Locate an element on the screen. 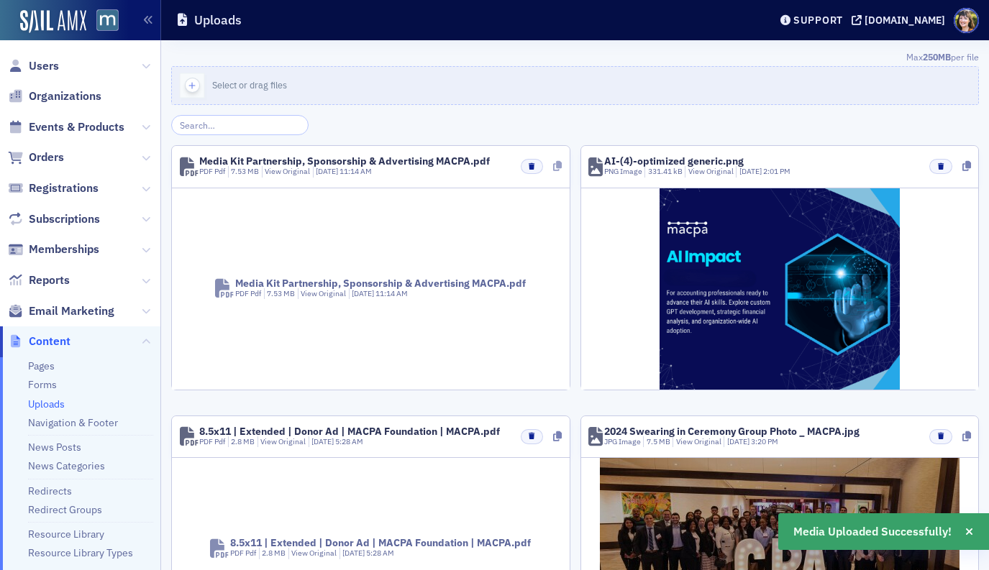 This screenshot has height=570, width=989. a: Subscriptions is located at coordinates (54, 219).